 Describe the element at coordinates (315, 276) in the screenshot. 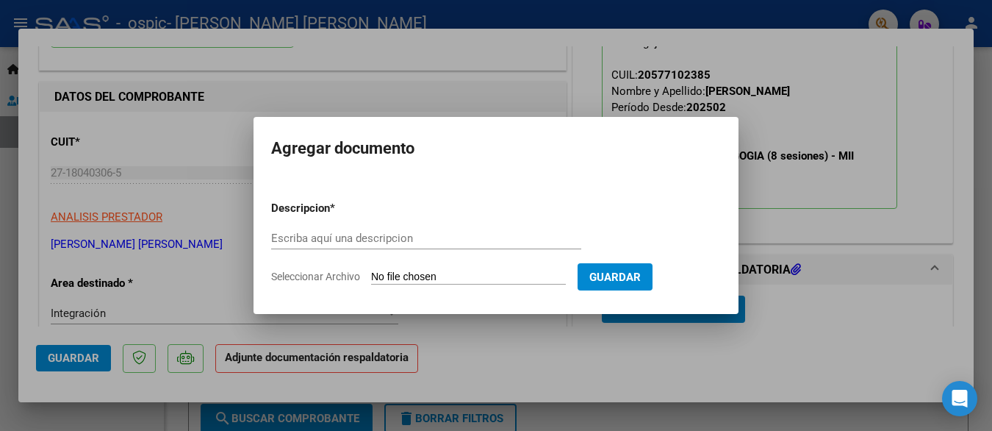

I see `span: Seleccionar Archivo` at that location.